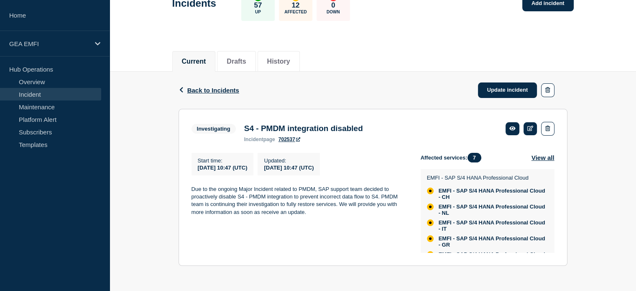 Image resolution: width=636 pixels, height=291 pixels. What do you see at coordinates (295, 5) in the screenshot?
I see `p: 12` at bounding box center [295, 5].